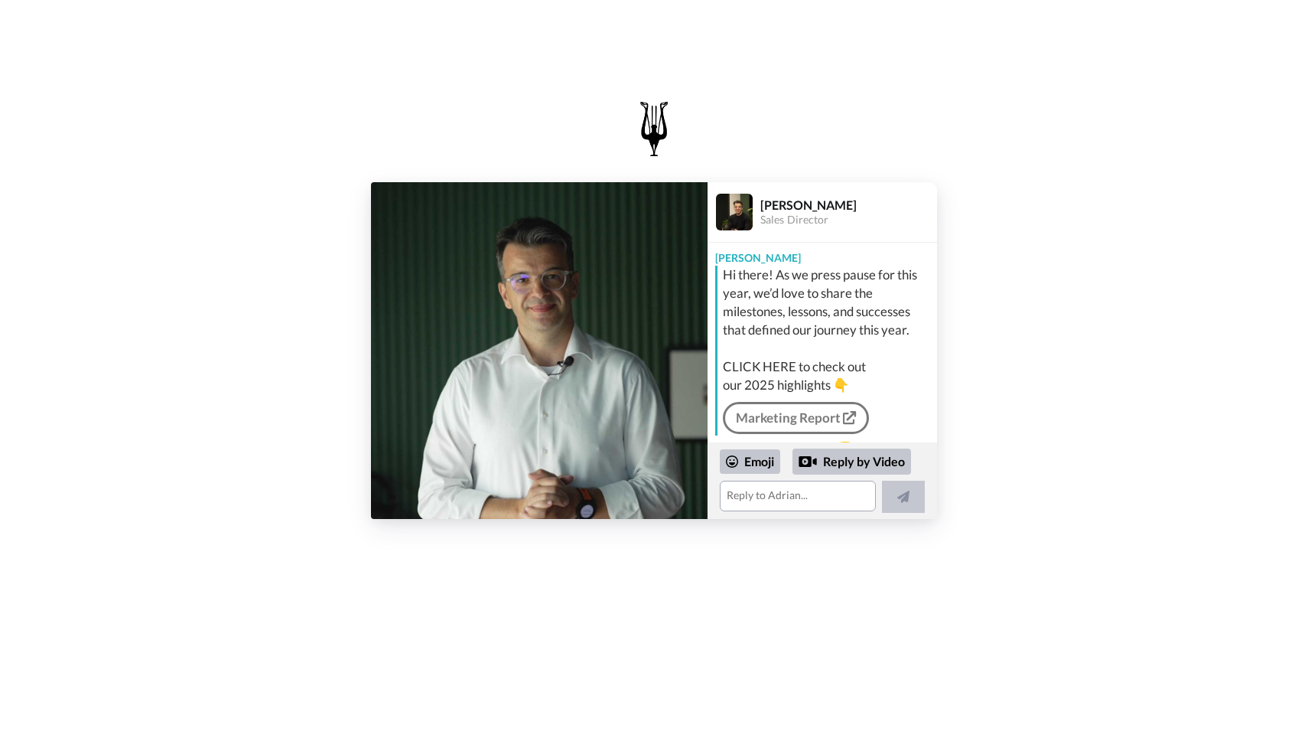 The image size is (1308, 751). What do you see at coordinates (735, 212) in the screenshot?
I see `img: Profile Image` at bounding box center [735, 212].